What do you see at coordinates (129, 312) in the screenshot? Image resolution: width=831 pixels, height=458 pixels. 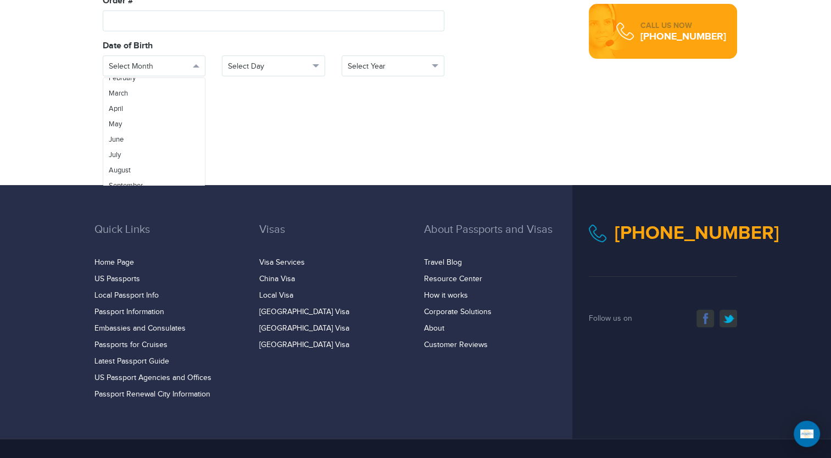 I see `a: Passport Information` at bounding box center [129, 312].